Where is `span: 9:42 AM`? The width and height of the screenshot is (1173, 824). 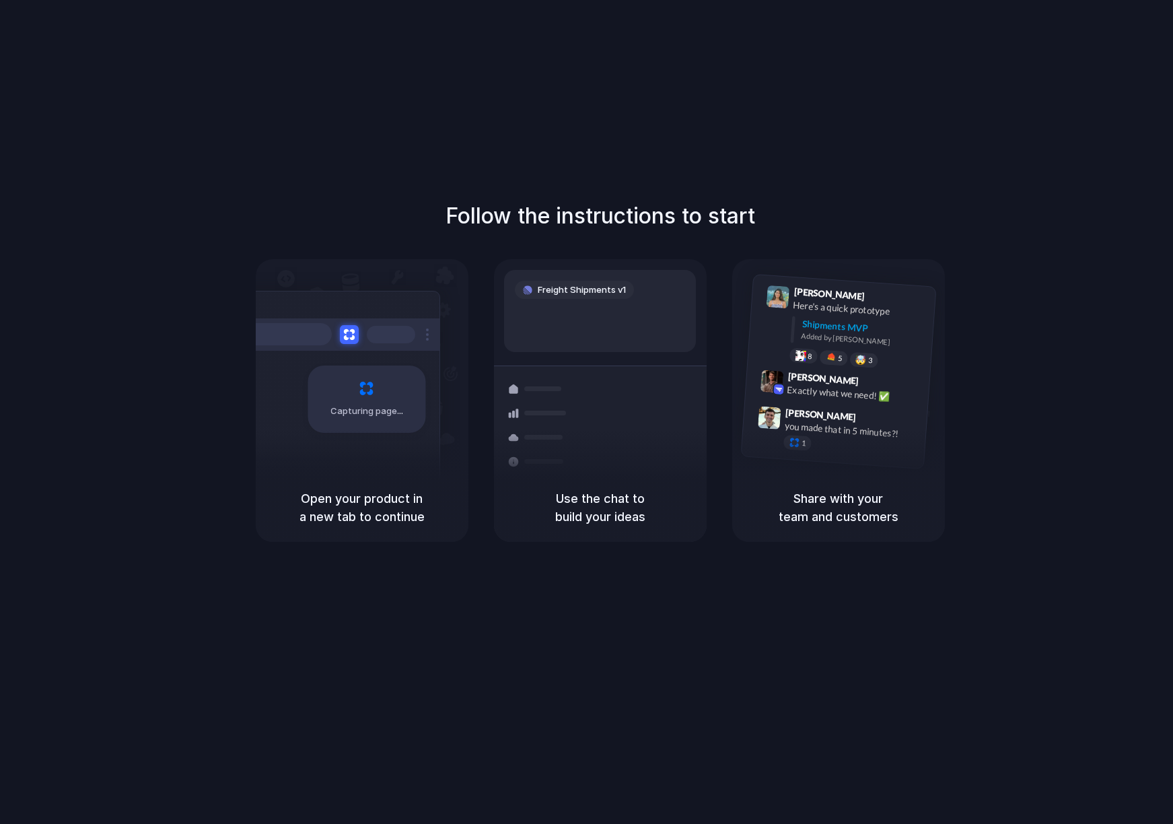
span: 9:42 AM is located at coordinates (876, 383).